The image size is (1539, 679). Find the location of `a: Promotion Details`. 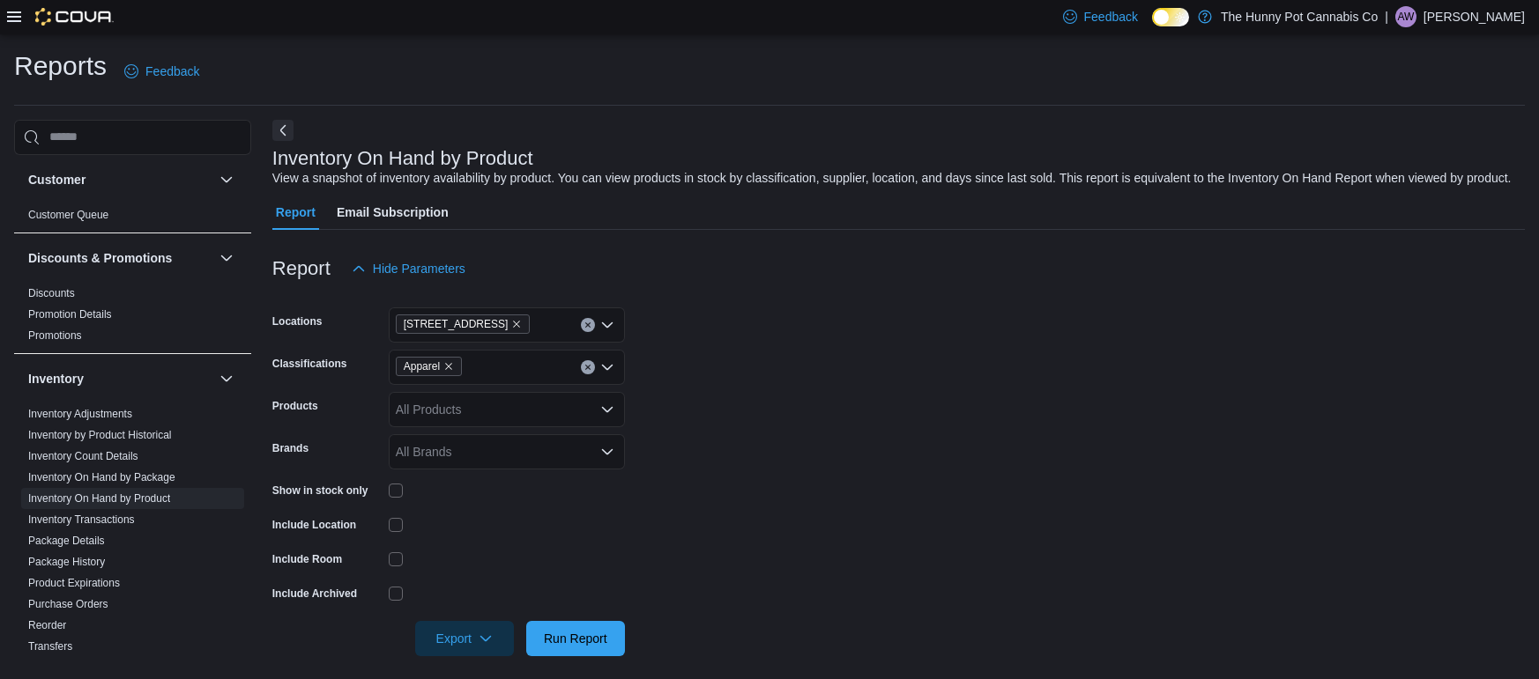

a: Promotion Details is located at coordinates (70, 315).